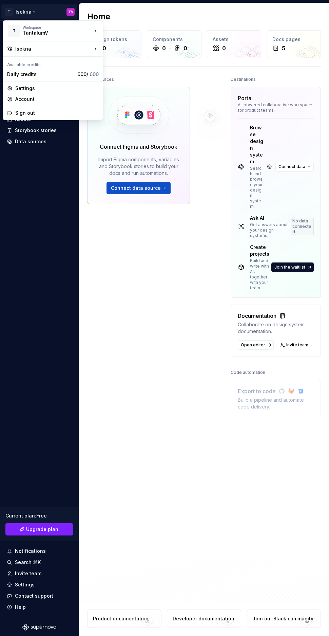 Image resolution: width=329 pixels, height=636 pixels. What do you see at coordinates (52, 33) in the screenshot?
I see `div: TantalumV` at bounding box center [52, 33].